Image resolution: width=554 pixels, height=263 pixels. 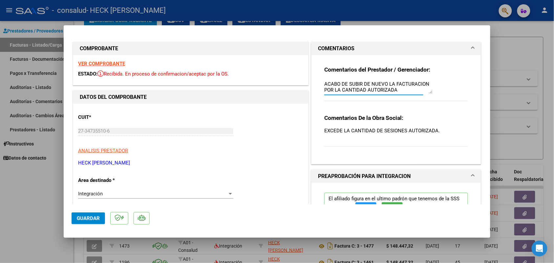 I want to click on h1: COMENTARIOS, so click(x=336, y=49).